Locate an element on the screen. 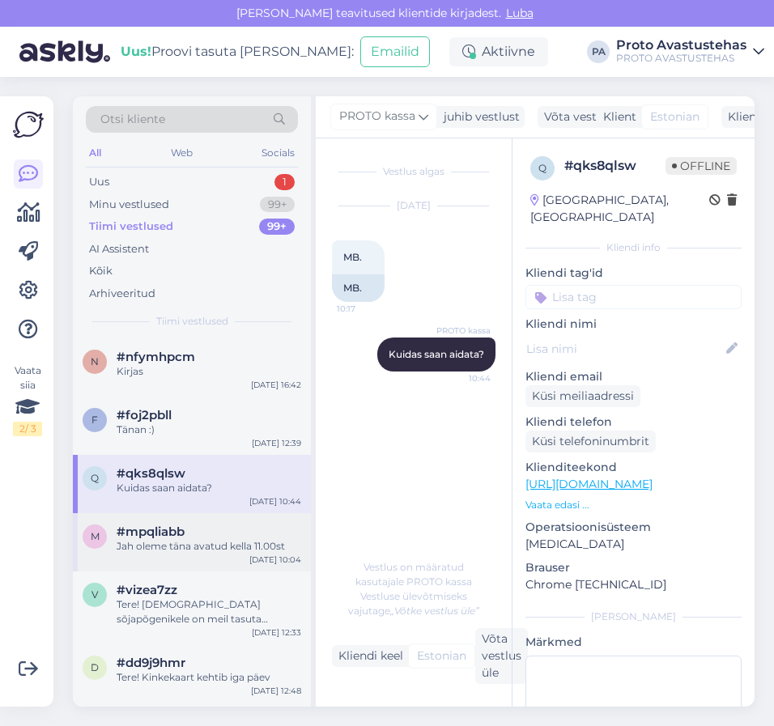 This screenshot has height=726, width=774. p: Brauser is located at coordinates (633, 568).